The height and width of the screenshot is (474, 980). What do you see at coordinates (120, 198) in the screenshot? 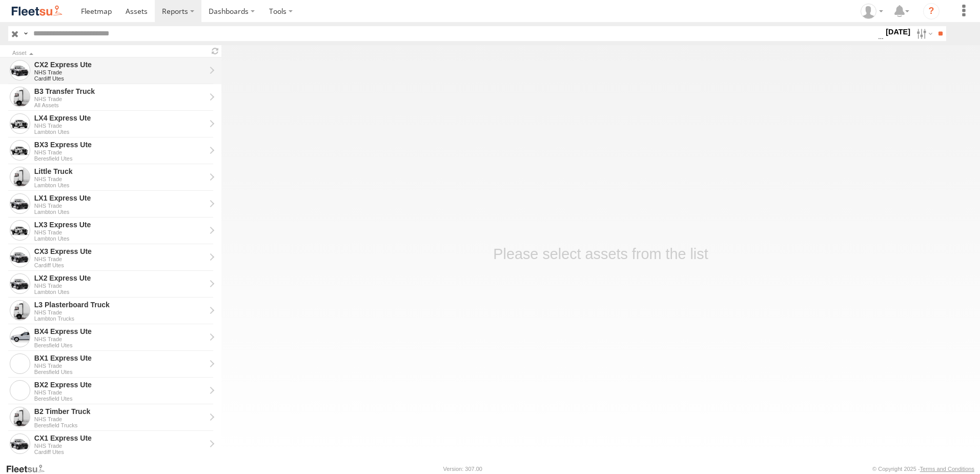
I see `div: LX1 Express Ute - View Asset History` at bounding box center [120, 198].